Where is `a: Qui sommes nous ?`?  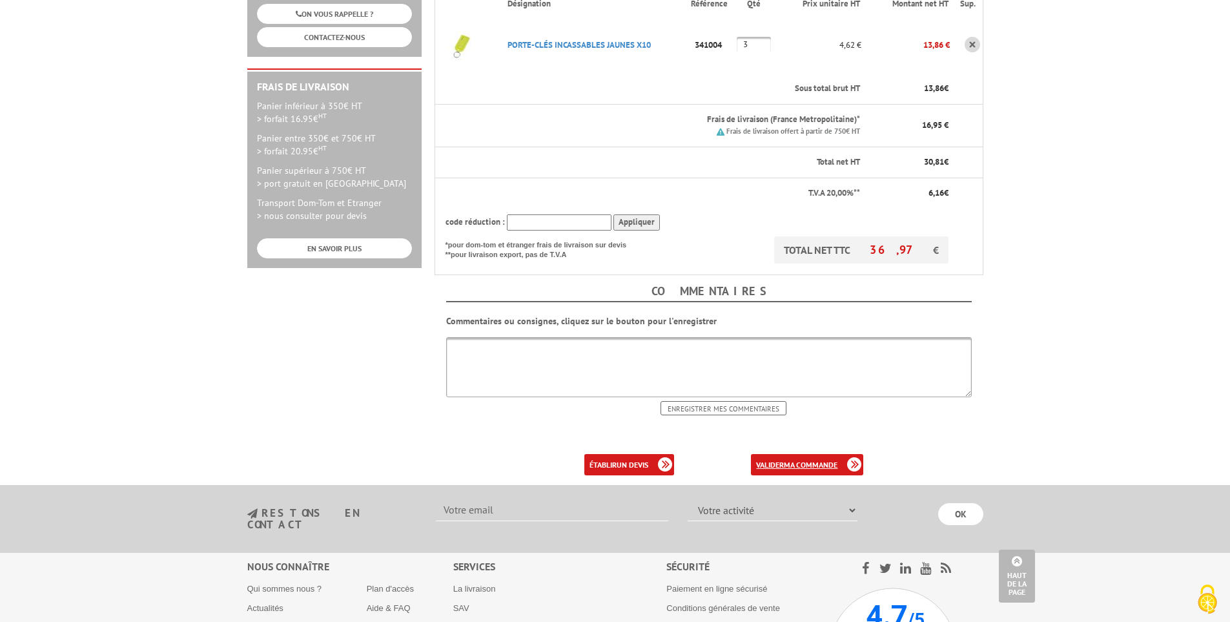 a: Qui sommes nous ? is located at coordinates (285, 588).